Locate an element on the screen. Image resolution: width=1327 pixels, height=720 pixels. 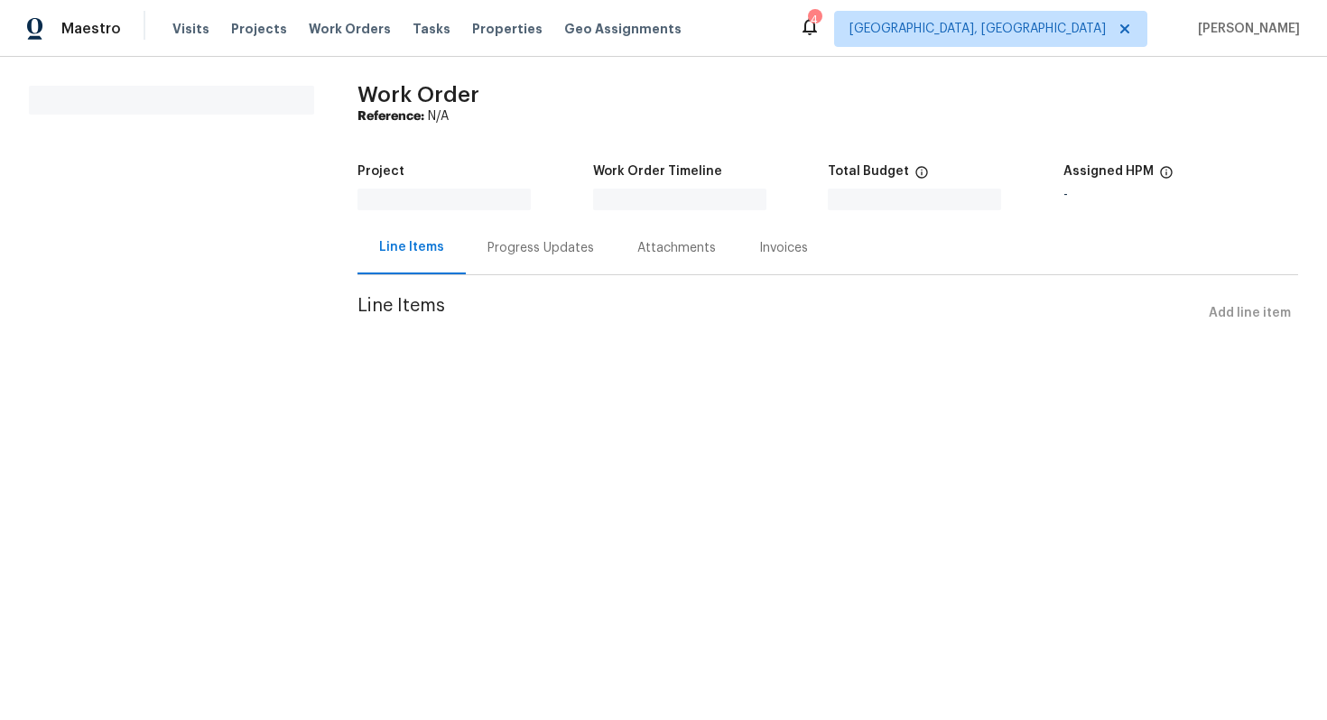
span: Work Order is located at coordinates (418, 95).